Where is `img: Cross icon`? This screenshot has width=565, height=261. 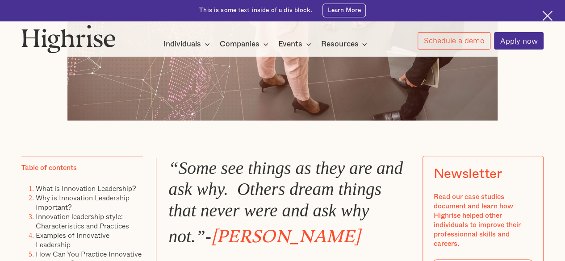 img: Cross icon is located at coordinates (548, 16).